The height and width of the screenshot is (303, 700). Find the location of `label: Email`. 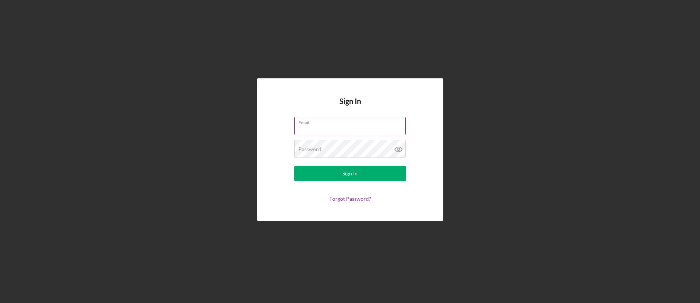

label: Email is located at coordinates (352, 121).